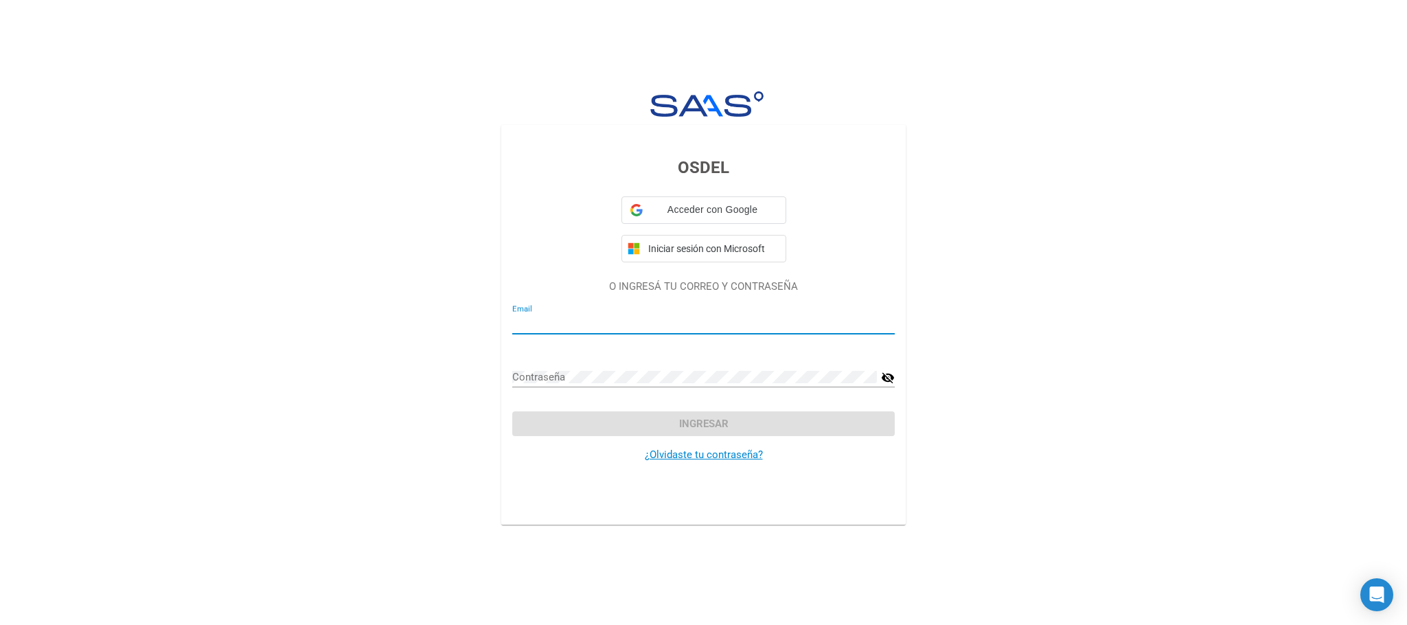 The image size is (1407, 625). Describe the element at coordinates (703, 424) in the screenshot. I see `button: Ingresar` at that location.